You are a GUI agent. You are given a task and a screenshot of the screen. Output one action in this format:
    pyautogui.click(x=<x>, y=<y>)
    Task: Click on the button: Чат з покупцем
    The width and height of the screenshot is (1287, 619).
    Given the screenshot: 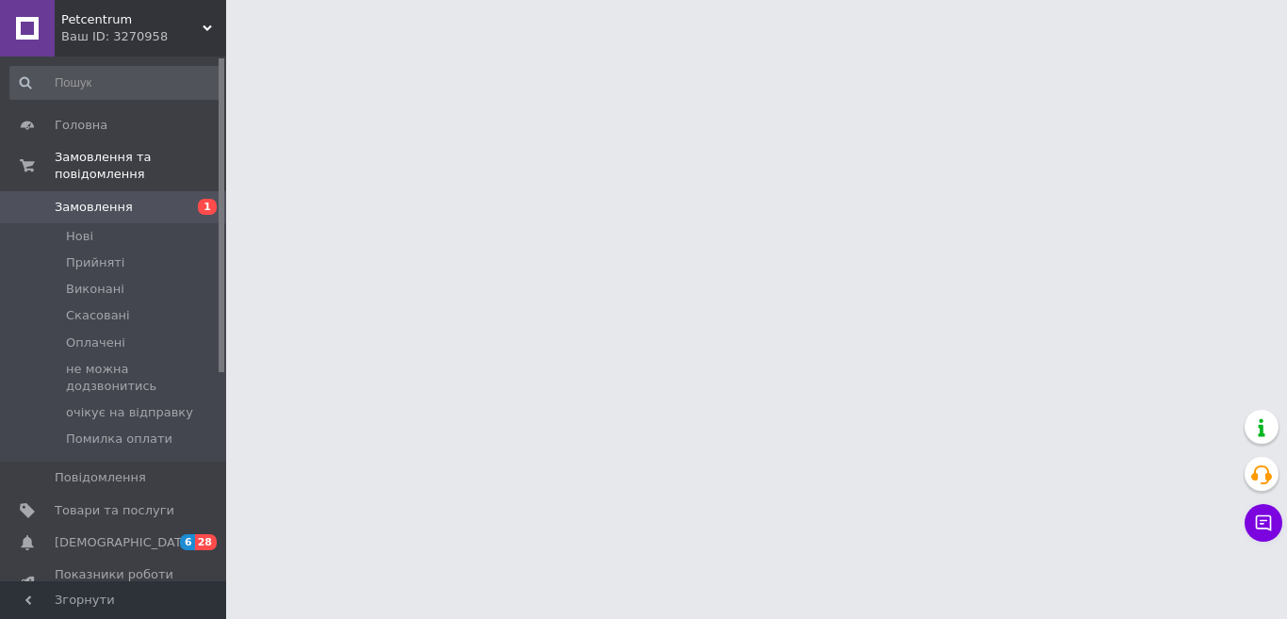 What is the action you would take?
    pyautogui.click(x=1263, y=523)
    